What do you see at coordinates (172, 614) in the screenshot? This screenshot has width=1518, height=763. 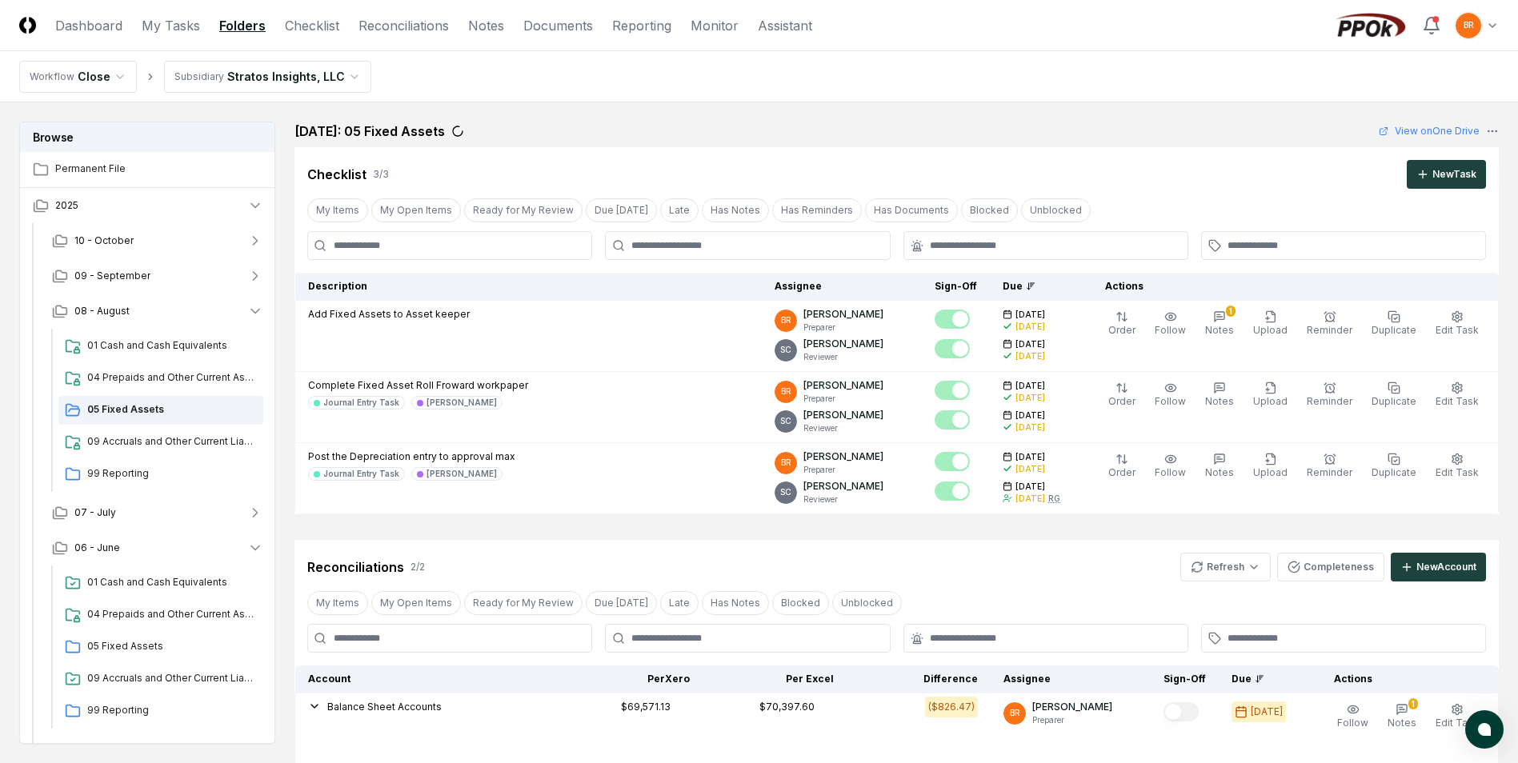 I see `span: 04 Prepaids and Other Current Assets` at bounding box center [172, 614].